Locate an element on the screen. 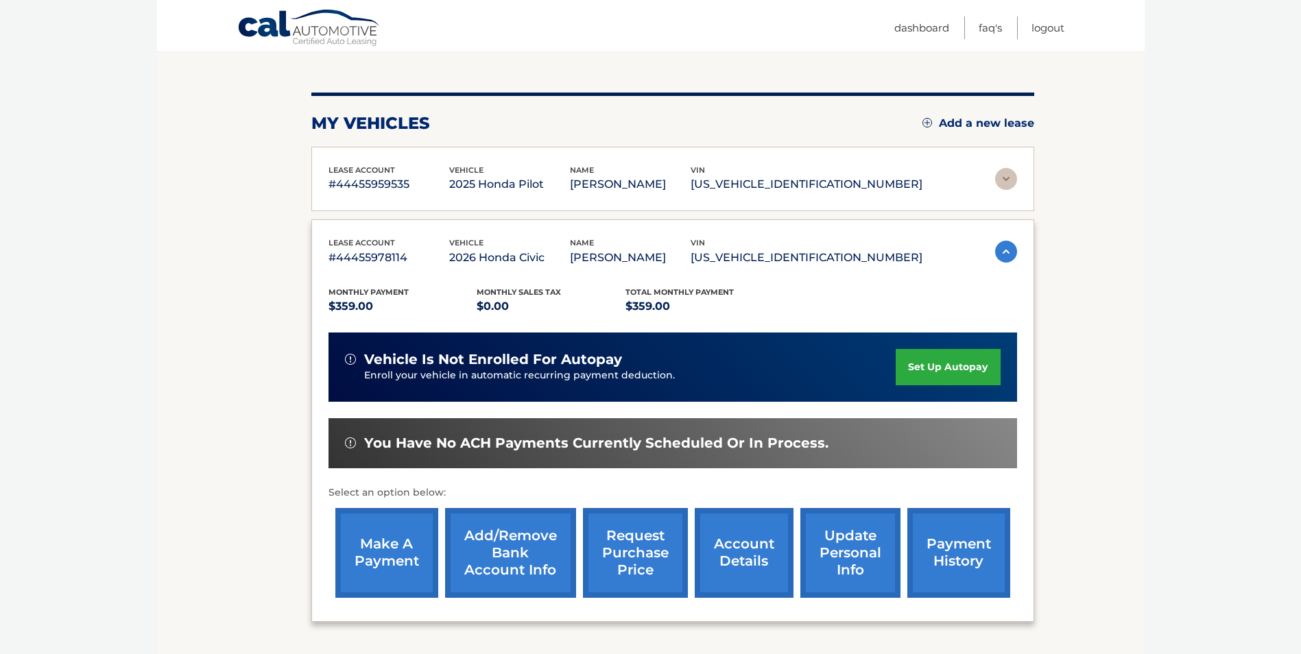 Image resolution: width=1301 pixels, height=654 pixels. img: accordion-active.svg is located at coordinates (1006, 252).